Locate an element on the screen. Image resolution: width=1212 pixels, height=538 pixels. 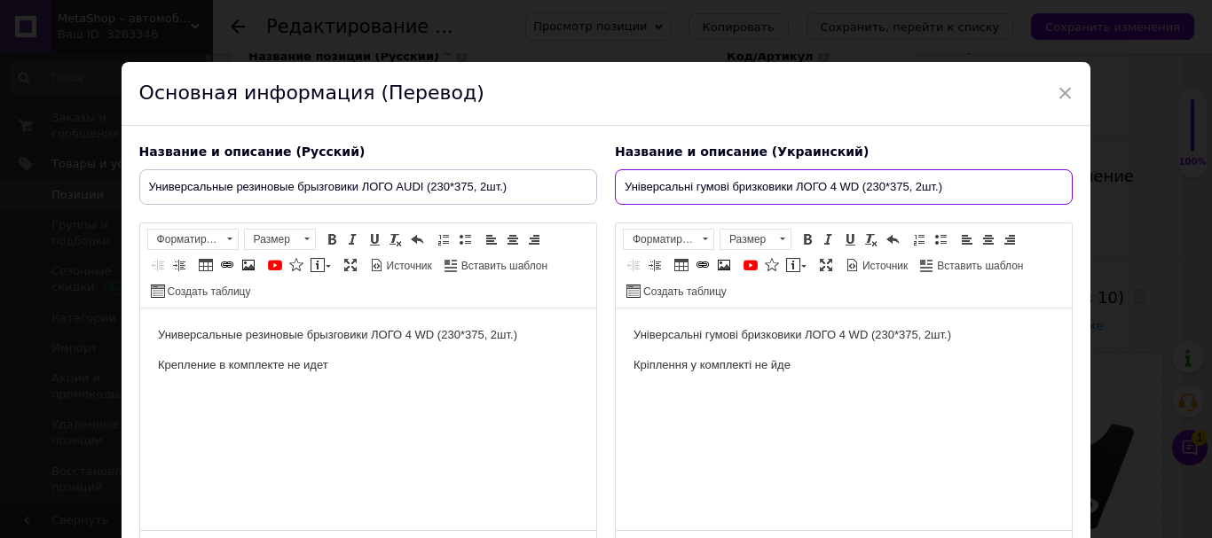
span: Название и описание (Русский) is located at coordinates (252, 152).